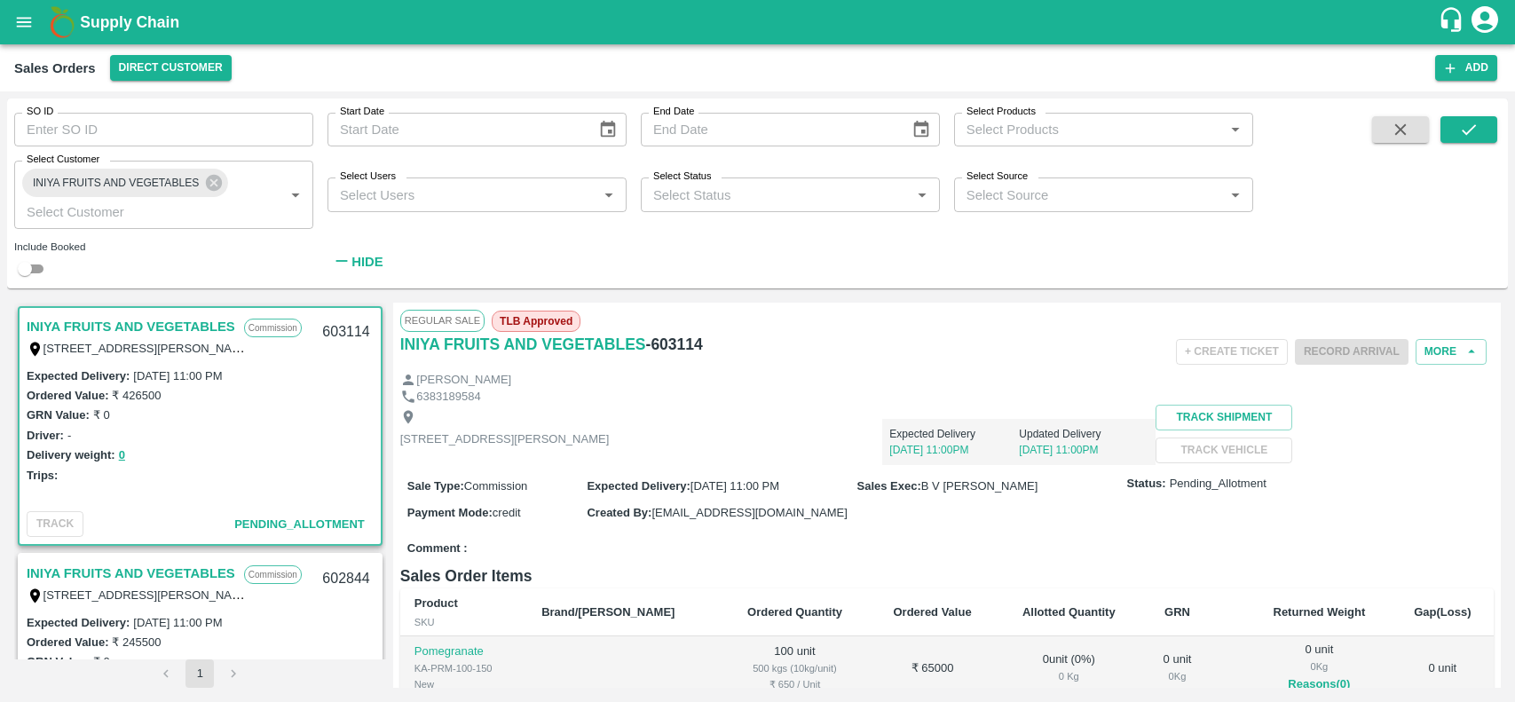 Image resolution: width=1515 pixels, height=702 pixels. I want to click on p: Expected Delivery, so click(954, 434).